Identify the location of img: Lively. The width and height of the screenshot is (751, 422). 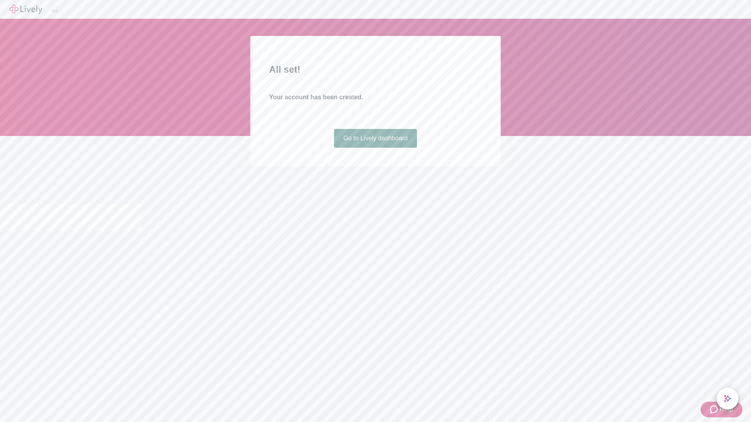
(26, 9).